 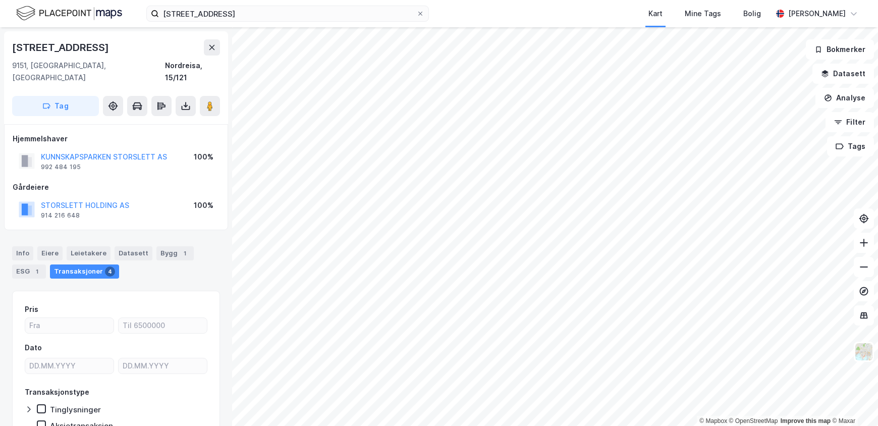 What do you see at coordinates (713, 421) in the screenshot?
I see `a: Mapbox` at bounding box center [713, 421].